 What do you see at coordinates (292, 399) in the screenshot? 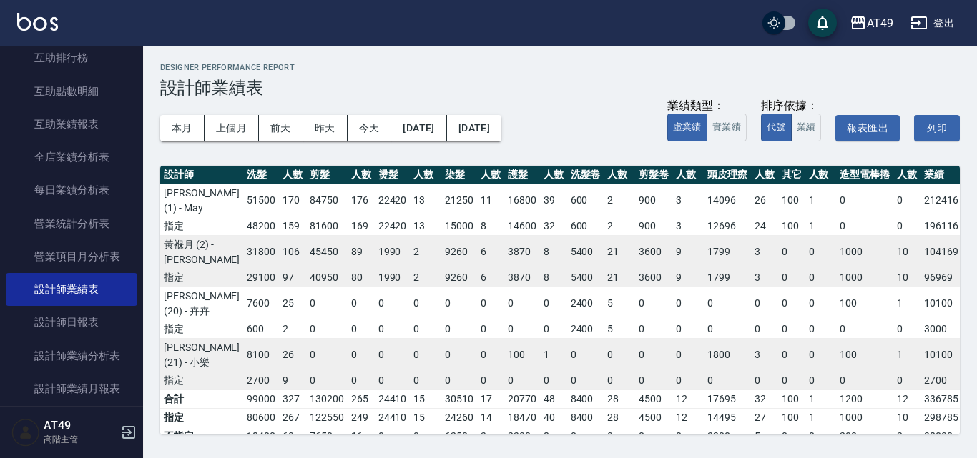
I see `td: 327` at bounding box center [292, 399].